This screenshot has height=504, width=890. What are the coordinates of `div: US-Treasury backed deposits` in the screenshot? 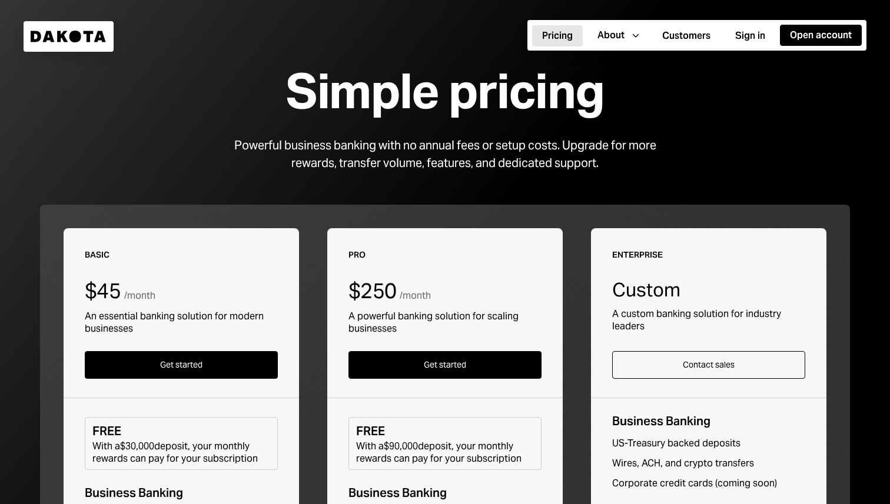 It's located at (708, 444).